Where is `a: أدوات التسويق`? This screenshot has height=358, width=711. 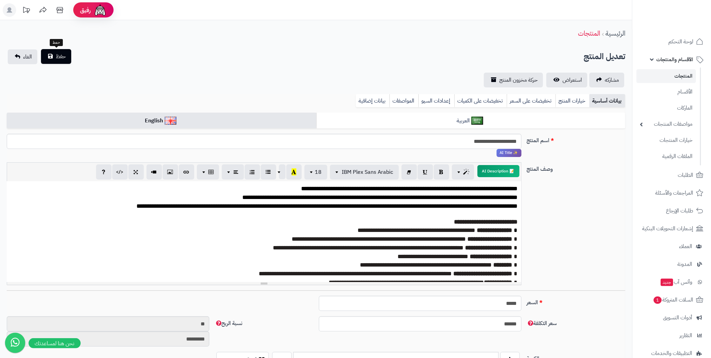
a: أدوات التسويق is located at coordinates (672, 318).